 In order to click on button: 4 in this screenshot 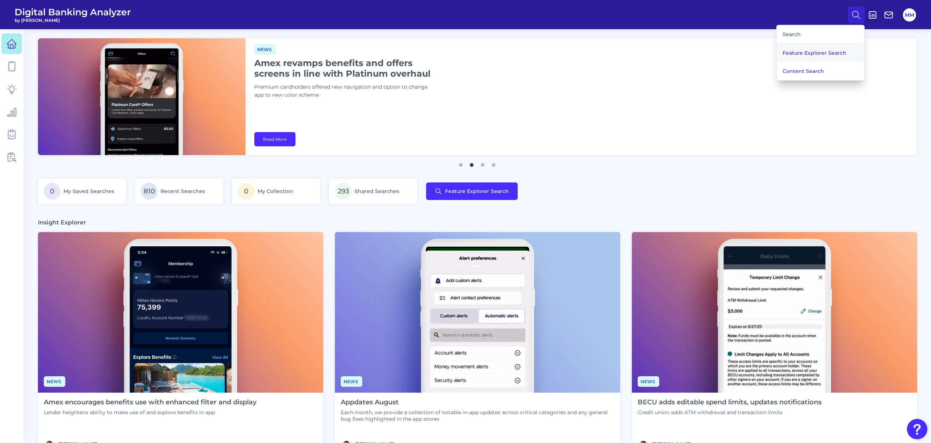, I will do `click(494, 163)`.